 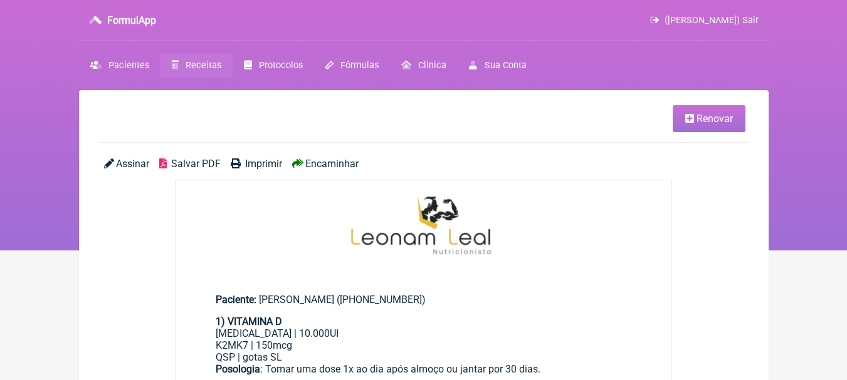 I want to click on span: Sua Conta, so click(x=505, y=65).